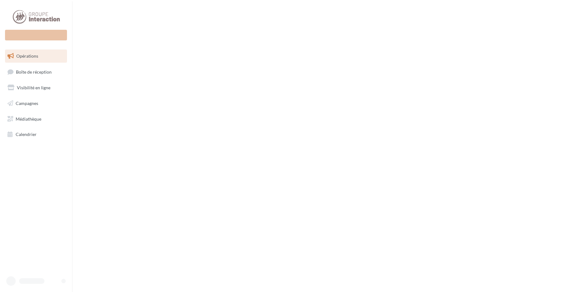 Image resolution: width=586 pixels, height=292 pixels. I want to click on div: Nouvelle campagne, so click(36, 35).